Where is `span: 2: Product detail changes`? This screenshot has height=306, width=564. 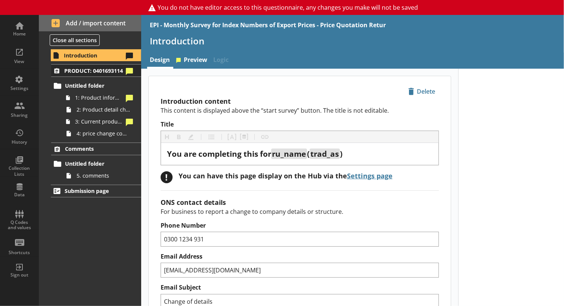
span: 2: Product detail changes is located at coordinates (104, 109).